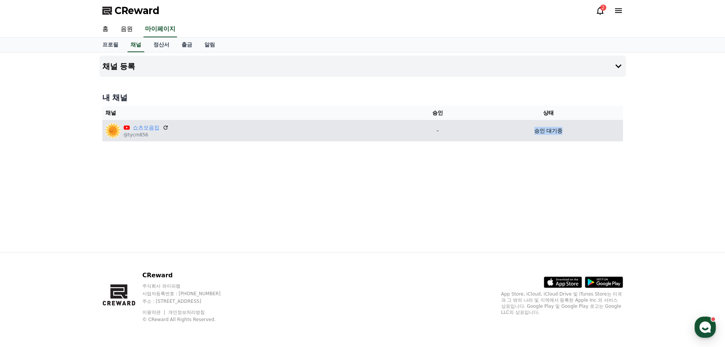  Describe the element at coordinates (131, 11) in the screenshot. I see `a: CReward` at that location.